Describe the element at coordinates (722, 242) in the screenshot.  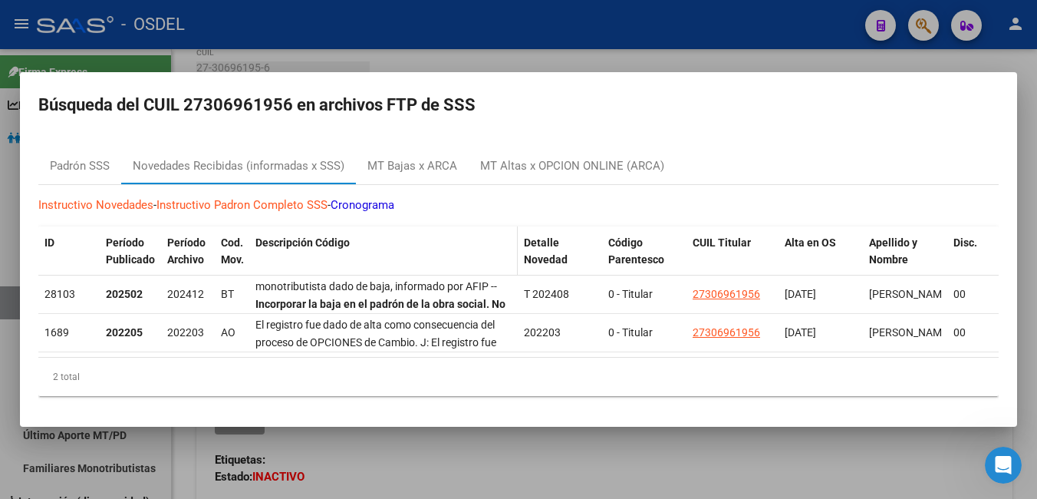
I see `span: CUIL Titular` at that location.